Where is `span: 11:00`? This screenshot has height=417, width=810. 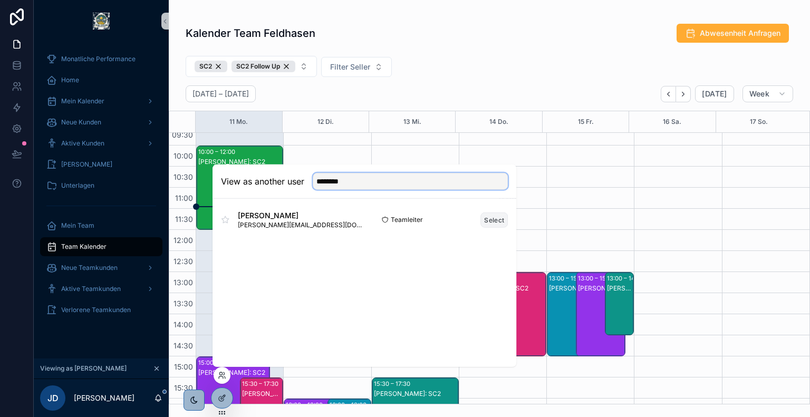
span: 11:00 is located at coordinates (184, 198).